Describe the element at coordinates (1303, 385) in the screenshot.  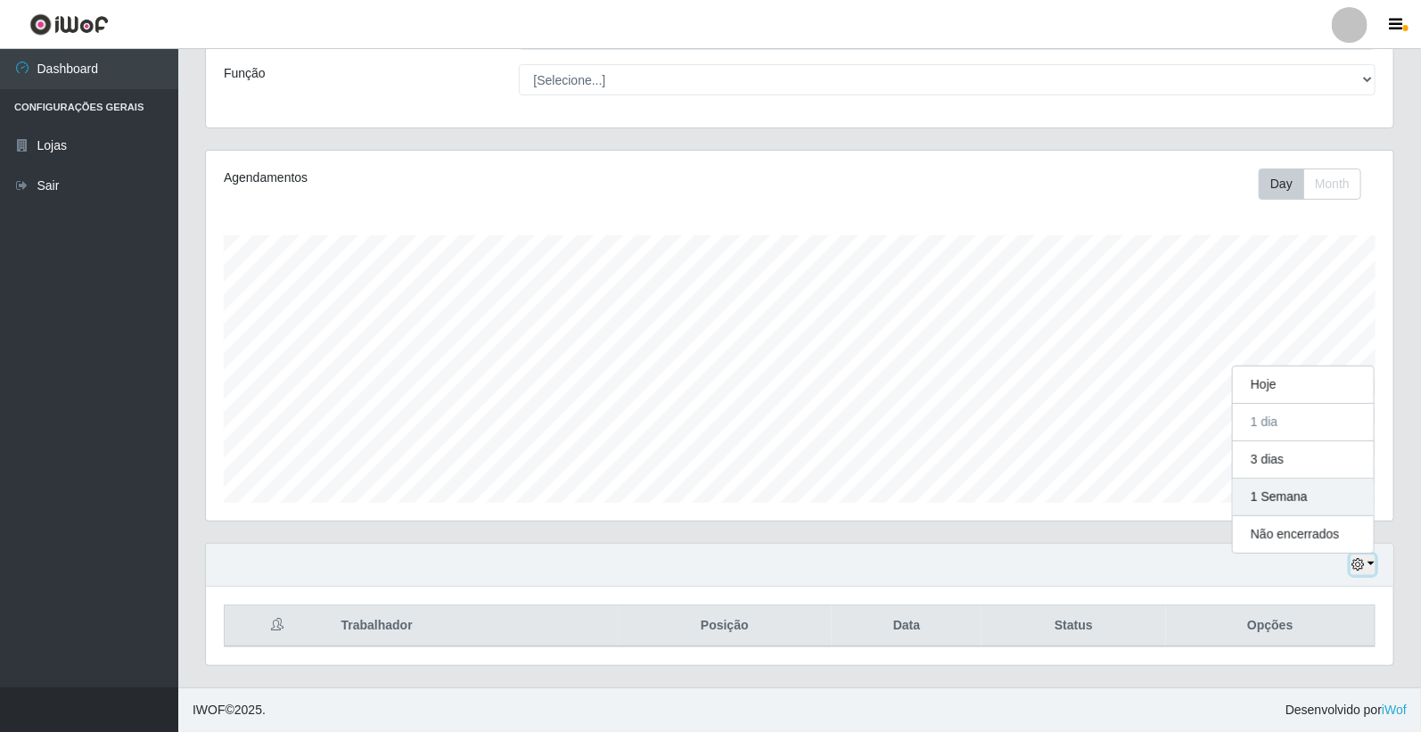
I see `button: Hoje` at that location.